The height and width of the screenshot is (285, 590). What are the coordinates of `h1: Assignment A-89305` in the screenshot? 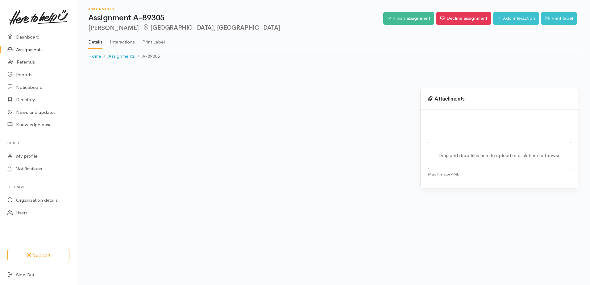 It's located at (236, 18).